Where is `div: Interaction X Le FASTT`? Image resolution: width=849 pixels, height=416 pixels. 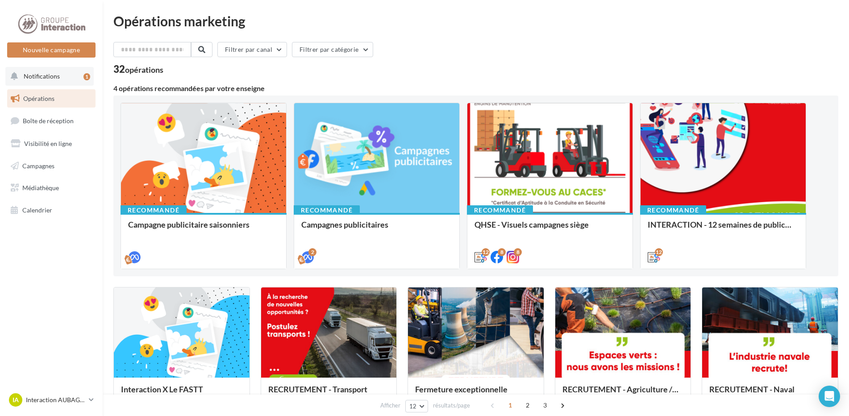 div: Interaction X Le FASTT is located at coordinates (182, 394).